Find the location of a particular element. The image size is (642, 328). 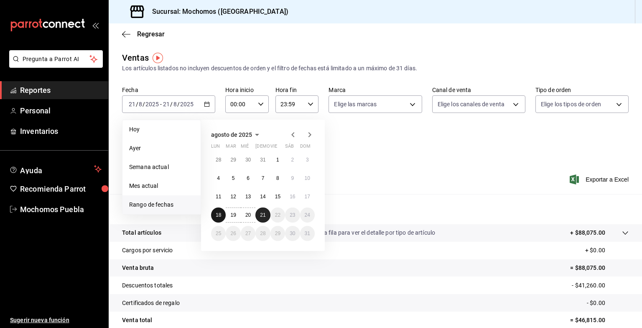

abbr: 13 de agosto de 2025 is located at coordinates (248, 197).